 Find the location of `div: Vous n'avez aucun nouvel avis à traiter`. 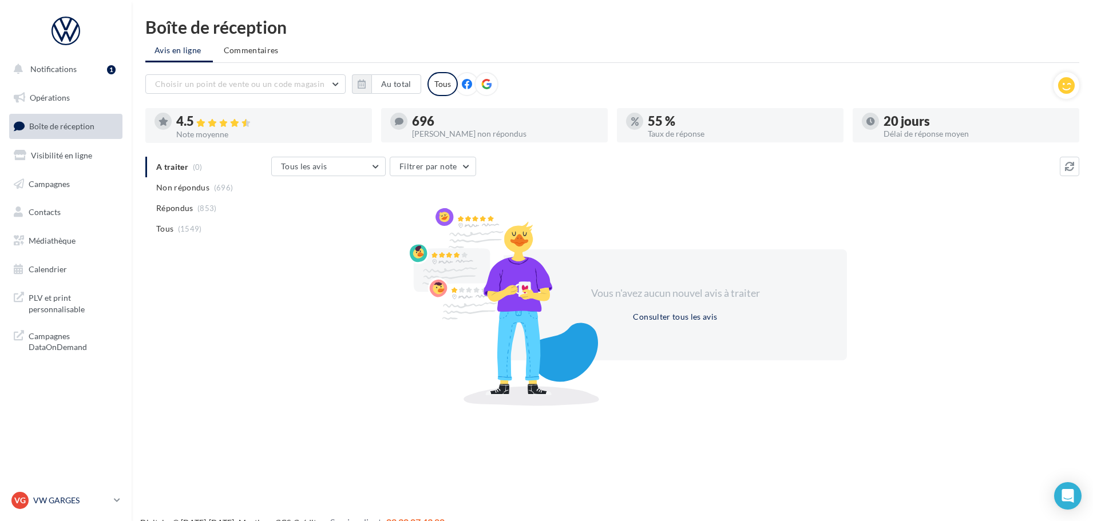

div: Vous n'avez aucun nouvel avis à traiter is located at coordinates (675, 294).